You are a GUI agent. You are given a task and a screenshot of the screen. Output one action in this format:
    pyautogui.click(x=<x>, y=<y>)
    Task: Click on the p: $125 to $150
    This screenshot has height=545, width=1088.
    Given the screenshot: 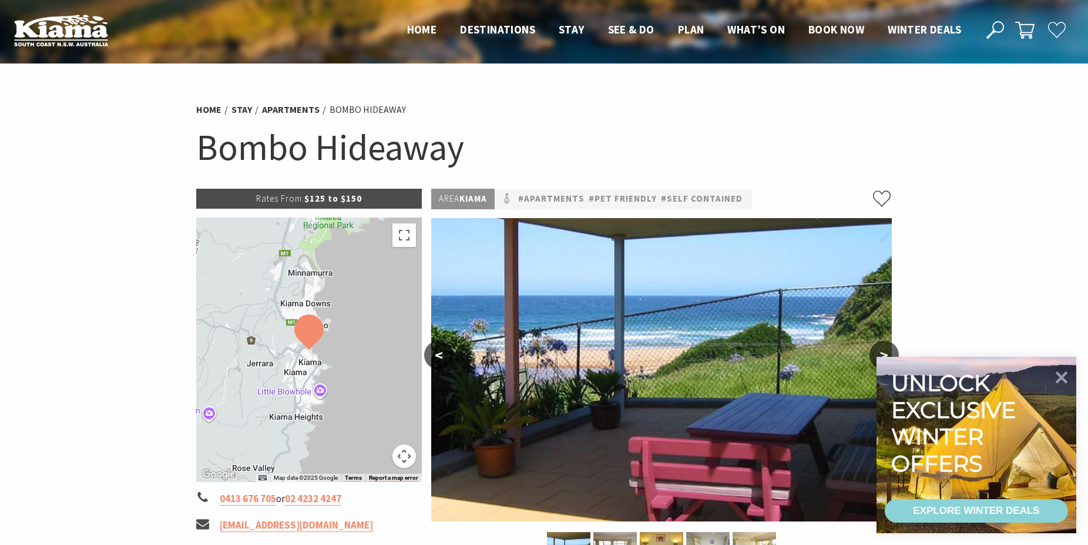 What is the action you would take?
    pyautogui.click(x=309, y=199)
    